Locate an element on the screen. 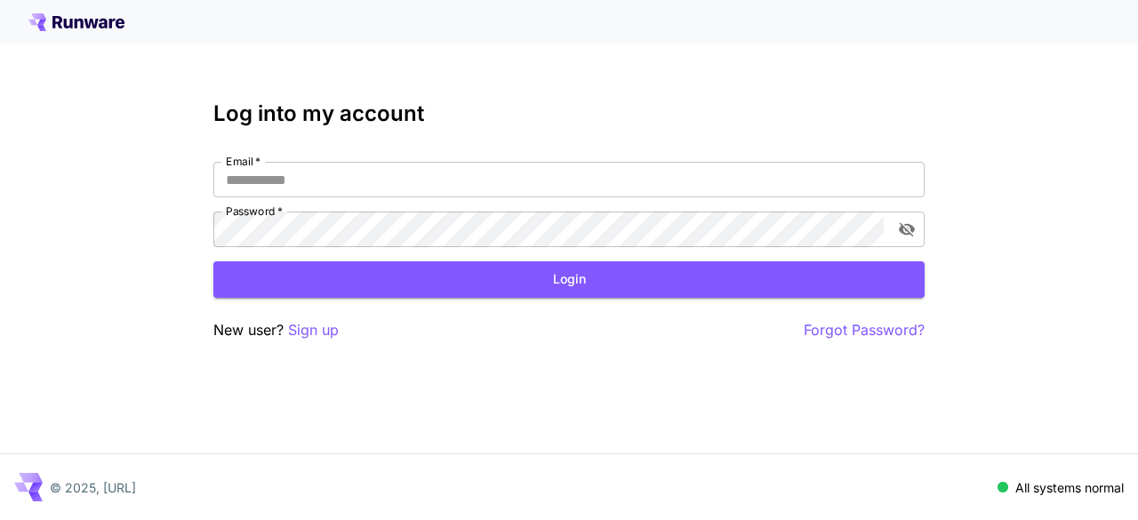 This screenshot has height=520, width=1138. p: All systems normal is located at coordinates (1069, 487).